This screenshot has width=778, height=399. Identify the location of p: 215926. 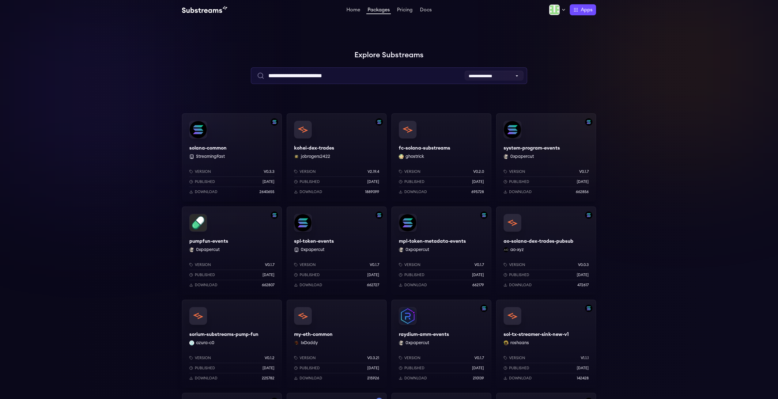
(373, 378).